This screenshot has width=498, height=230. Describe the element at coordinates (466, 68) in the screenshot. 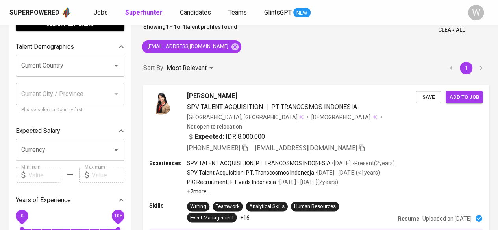

I see `nav: pagination navigation` at that location.